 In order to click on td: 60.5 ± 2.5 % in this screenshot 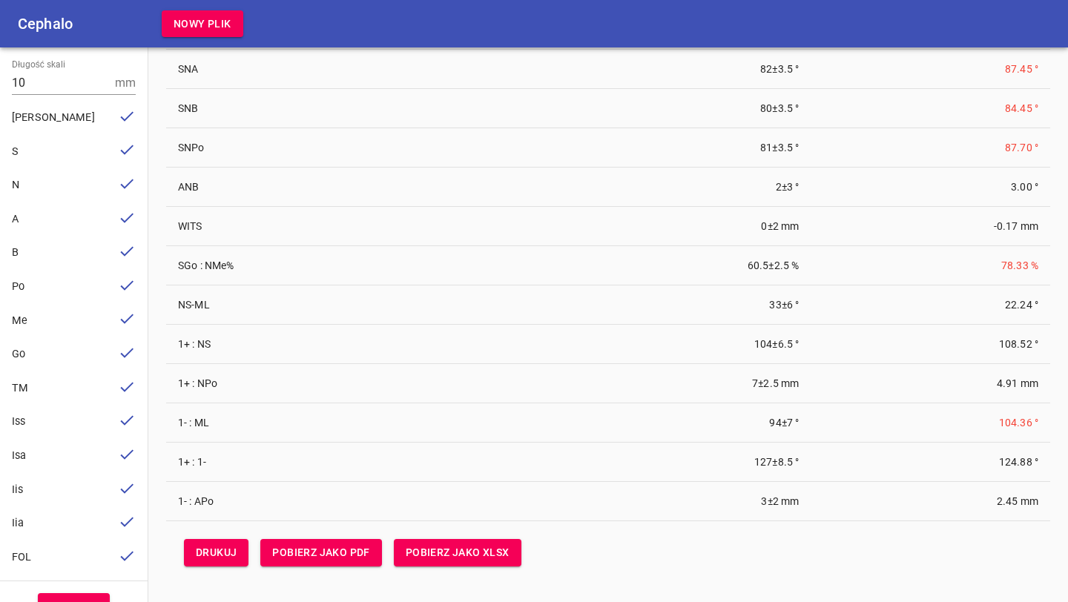, I will do `click(628, 266)`.